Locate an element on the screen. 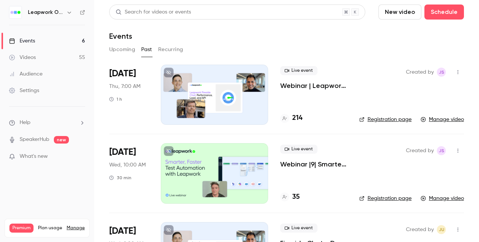  div: Search for videos or events is located at coordinates (153, 12).